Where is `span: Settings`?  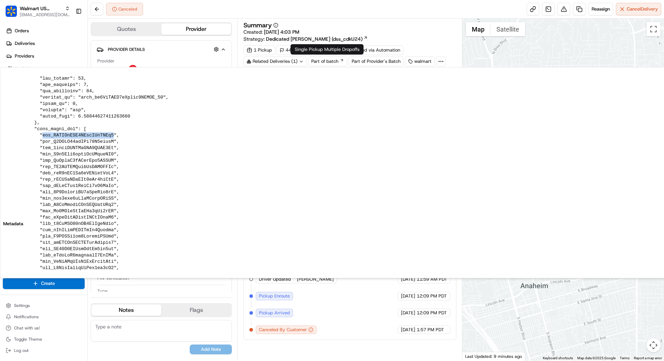
span: Settings is located at coordinates (22, 306).